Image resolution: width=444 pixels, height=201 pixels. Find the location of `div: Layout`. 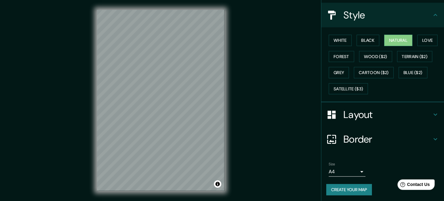

div: Layout is located at coordinates (383, 115).